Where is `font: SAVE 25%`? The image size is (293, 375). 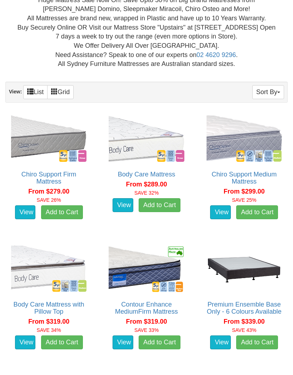 font: SAVE 25% is located at coordinates (244, 200).